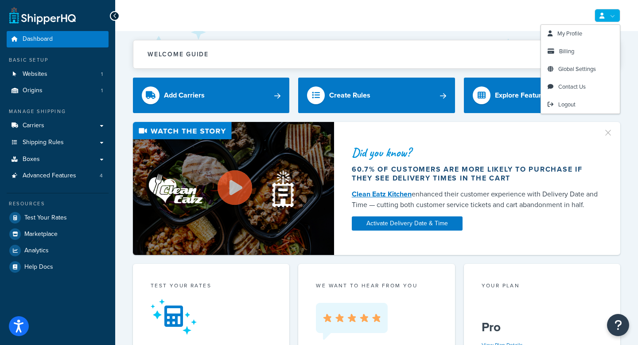 The height and width of the screenshot is (345, 638). I want to click on li: Carriers, so click(58, 125).